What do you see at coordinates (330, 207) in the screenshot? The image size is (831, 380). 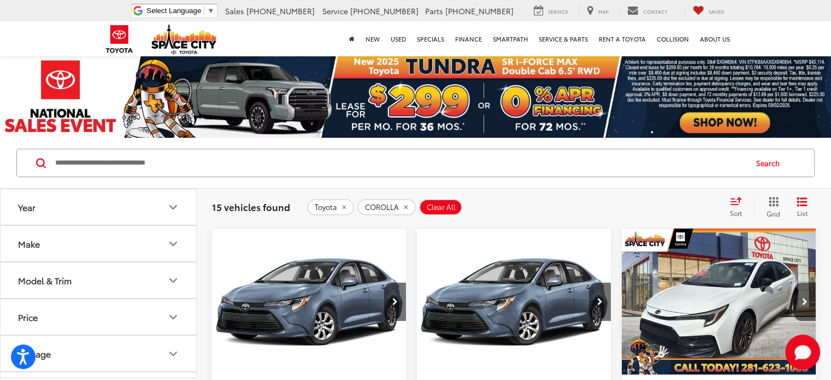 I see `button: remove Toyota` at bounding box center [330, 207].